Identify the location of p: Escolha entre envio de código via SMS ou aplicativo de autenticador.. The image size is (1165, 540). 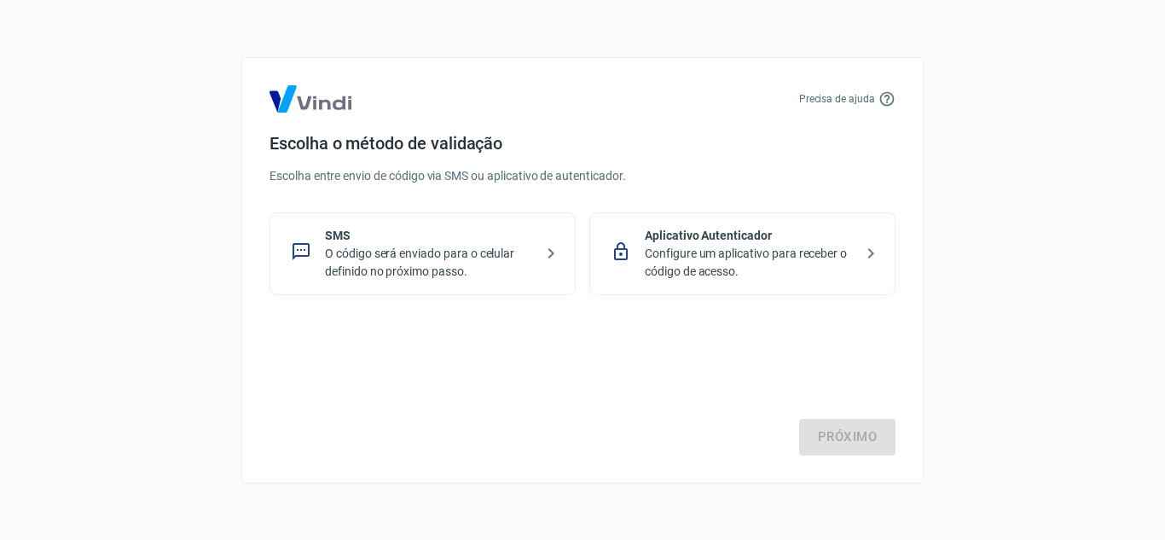
(583, 176).